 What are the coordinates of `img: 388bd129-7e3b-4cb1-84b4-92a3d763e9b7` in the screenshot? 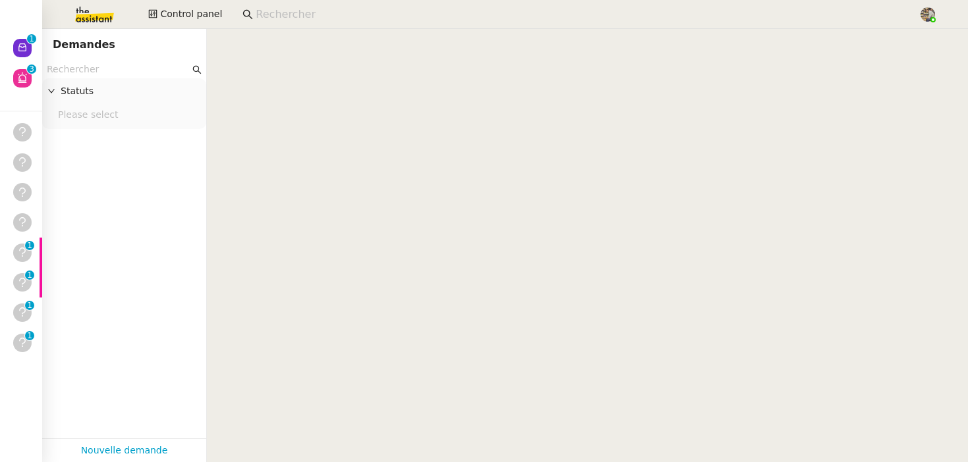 It's located at (928, 14).